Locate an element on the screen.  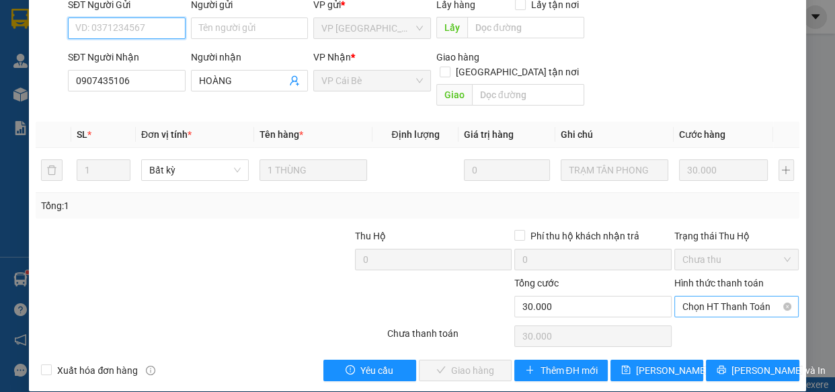
span: close-circle is located at coordinates (787, 307).